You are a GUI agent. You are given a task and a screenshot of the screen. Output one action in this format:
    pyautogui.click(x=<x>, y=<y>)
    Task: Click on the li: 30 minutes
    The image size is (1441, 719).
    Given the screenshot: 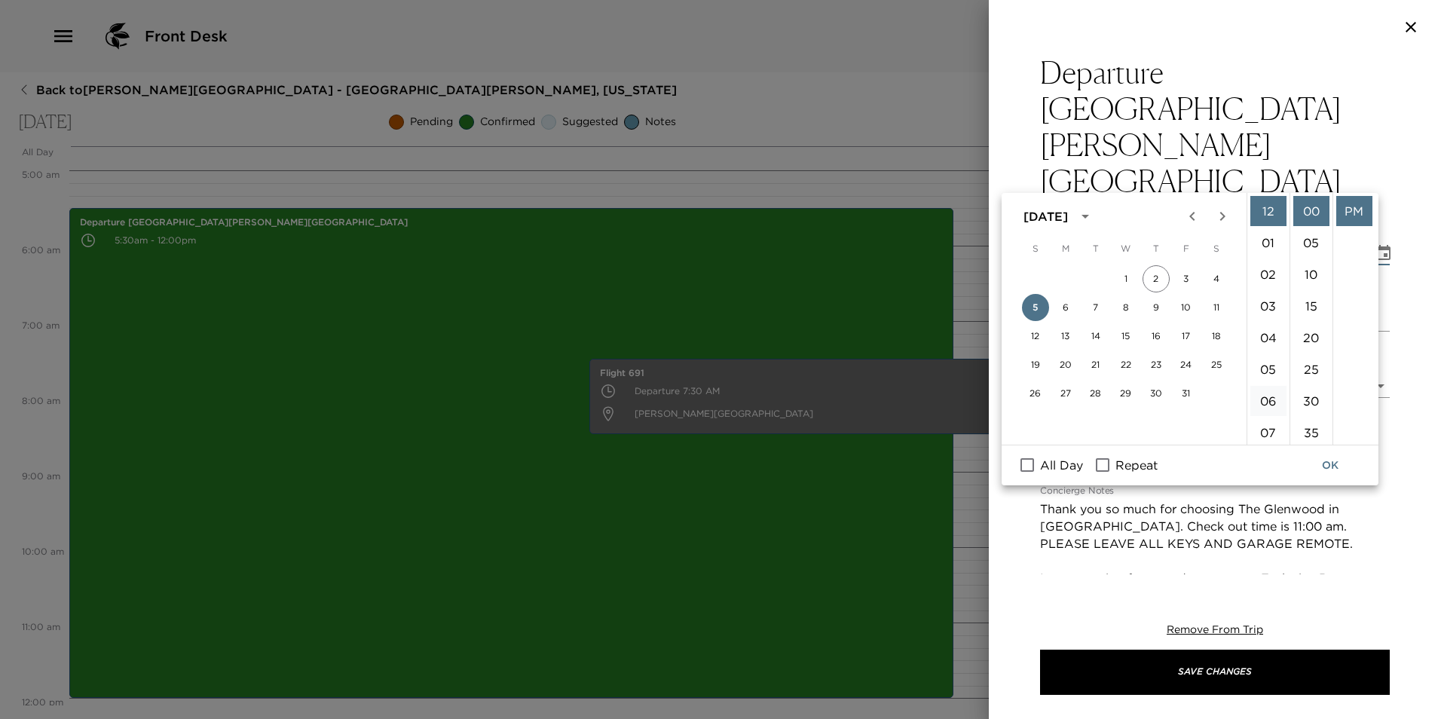 What is the action you would take?
    pyautogui.click(x=1311, y=401)
    